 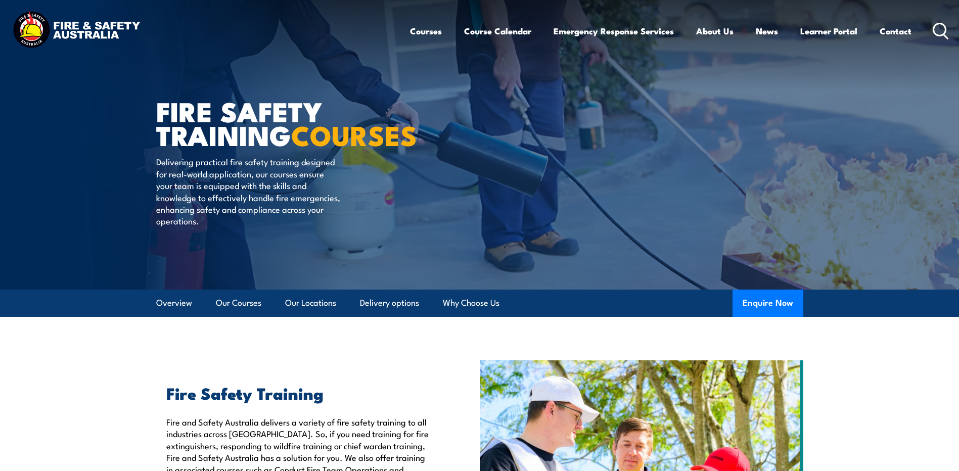 What do you see at coordinates (828, 31) in the screenshot?
I see `a: Learner Portal` at bounding box center [828, 31].